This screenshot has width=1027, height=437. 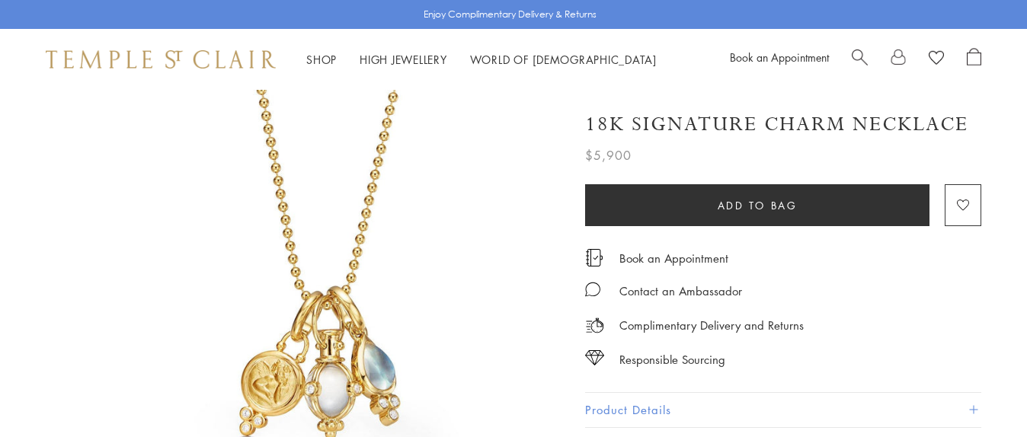 What do you see at coordinates (608, 155) in the screenshot?
I see `span: $5,900` at bounding box center [608, 155].